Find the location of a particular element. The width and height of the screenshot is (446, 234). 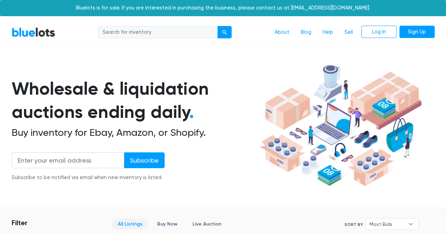

input: Enter your email address is located at coordinates (68, 160).